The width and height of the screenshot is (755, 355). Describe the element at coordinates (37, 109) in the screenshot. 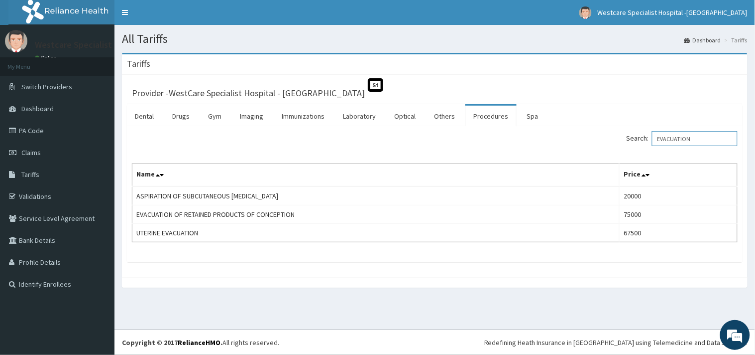

I see `span: Dashboard` at that location.